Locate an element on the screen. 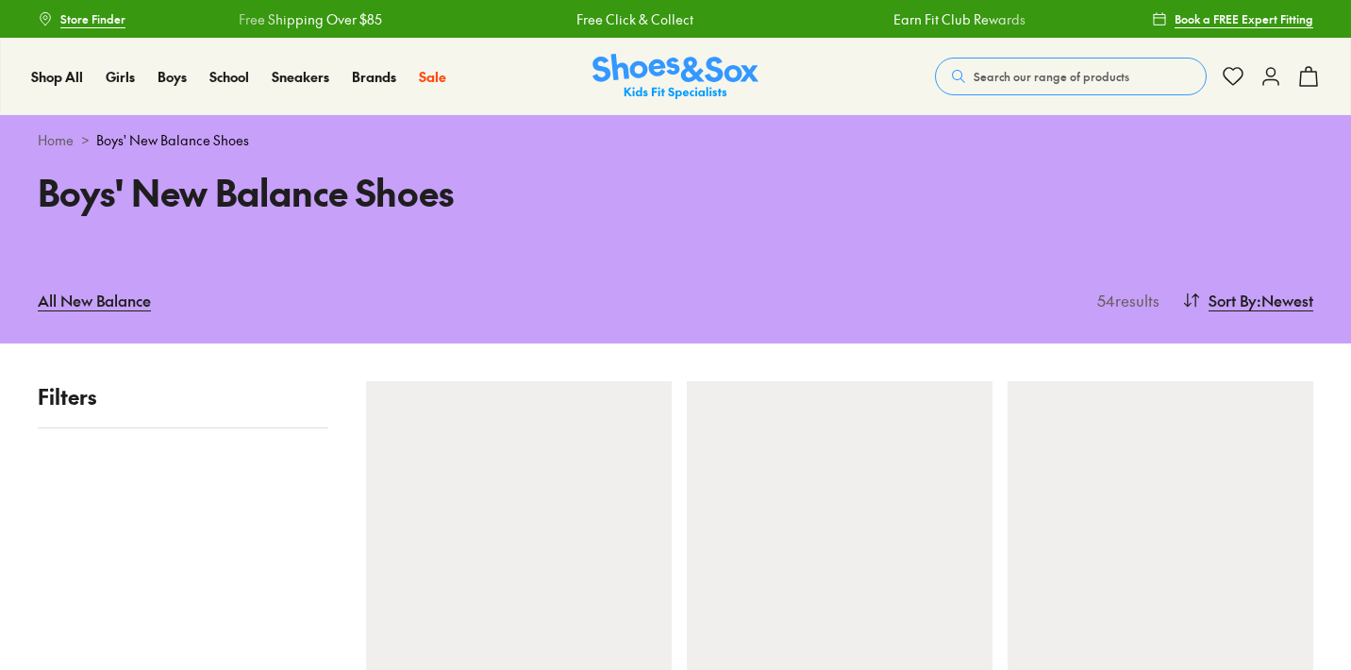 This screenshot has width=1351, height=670. span: Book a FREE Expert Fitting is located at coordinates (1244, 19).